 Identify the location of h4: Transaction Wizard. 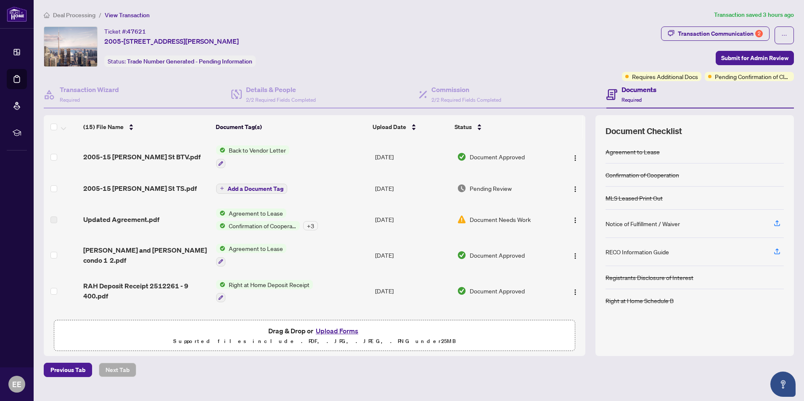
(89, 90).